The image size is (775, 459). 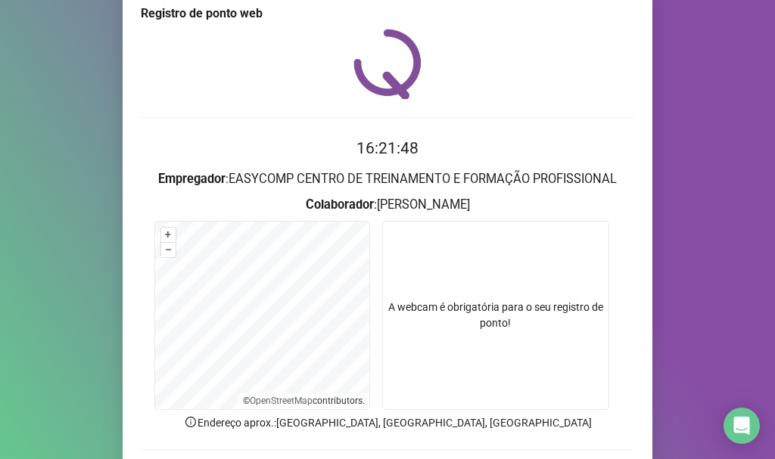 What do you see at coordinates (303, 401) in the screenshot?
I see `li: © contributors.` at bounding box center [303, 401].